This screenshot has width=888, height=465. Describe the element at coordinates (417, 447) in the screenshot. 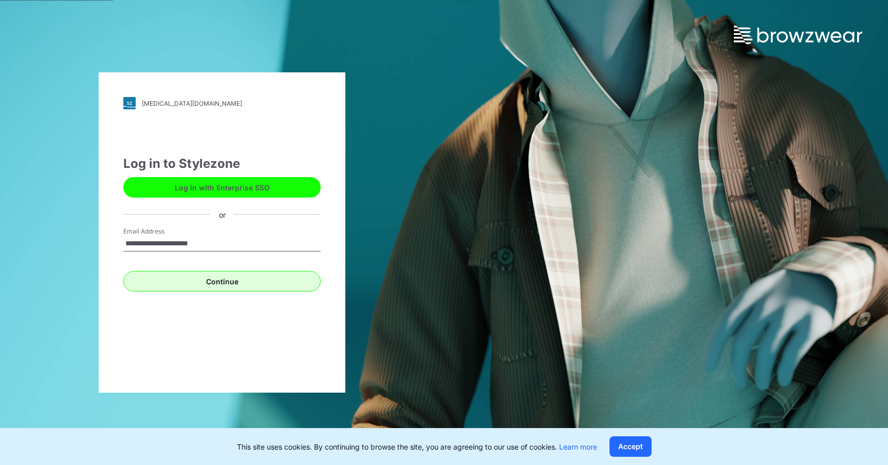

I see `p: This site uses cookies. By continuing to browse the site, you are agreeing to our use of cookies.` at that location.